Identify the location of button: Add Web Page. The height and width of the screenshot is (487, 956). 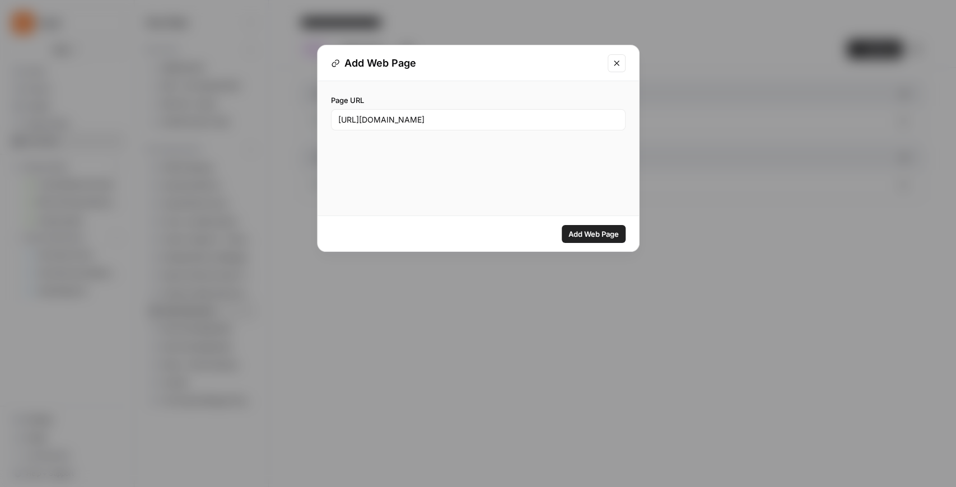
(594, 234).